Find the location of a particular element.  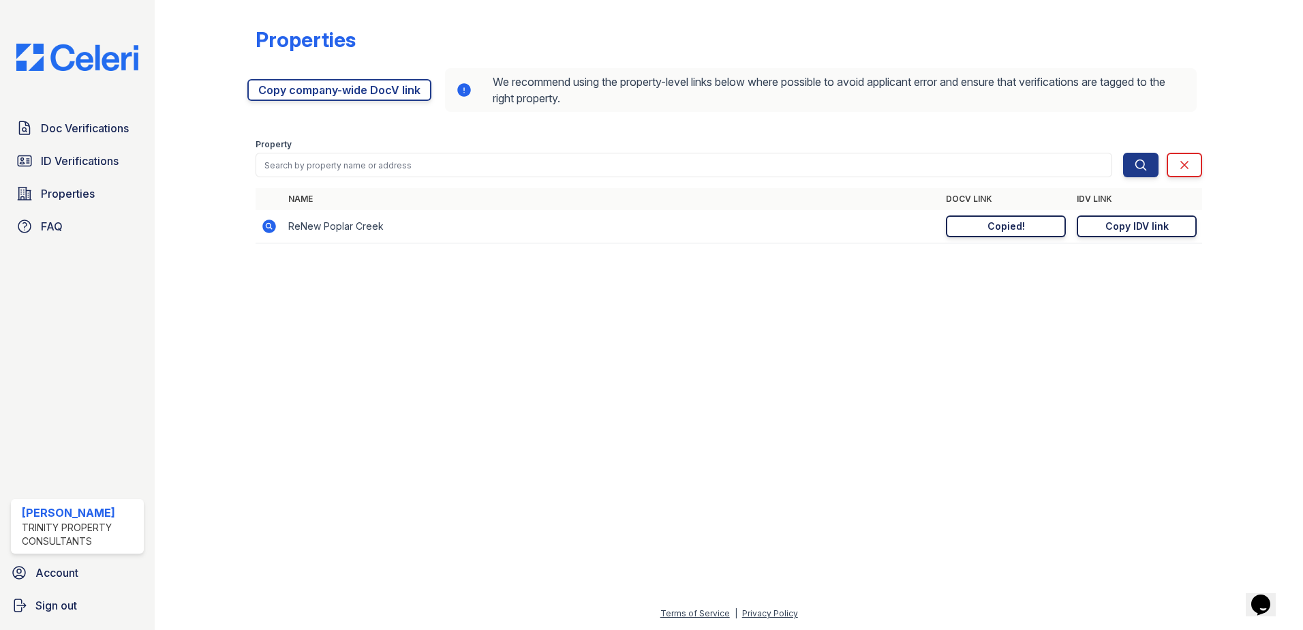

span: Account is located at coordinates (57, 572).